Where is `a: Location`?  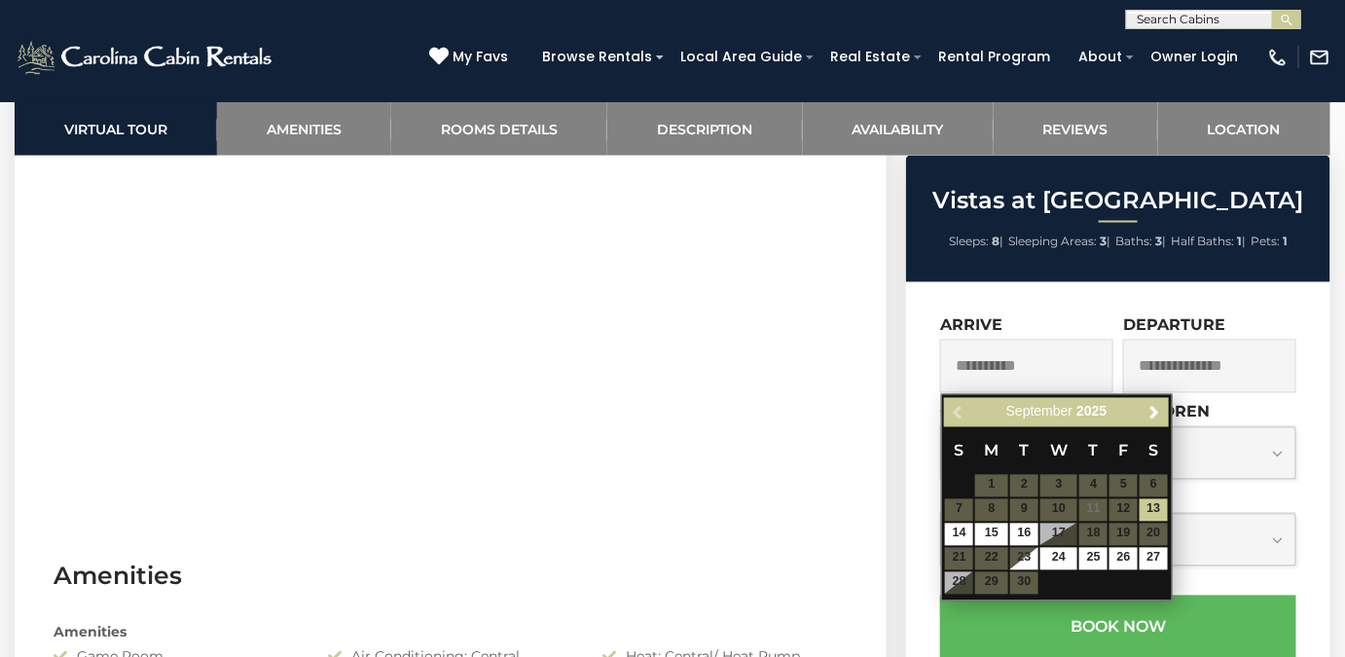
a: Location is located at coordinates (1244, 128).